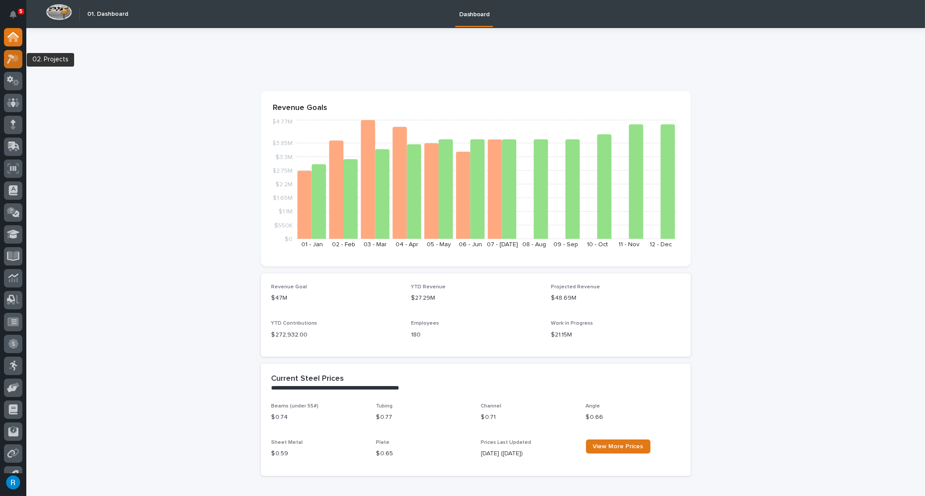 The width and height of the screenshot is (925, 496). I want to click on div: Notifications5, so click(17, 18).